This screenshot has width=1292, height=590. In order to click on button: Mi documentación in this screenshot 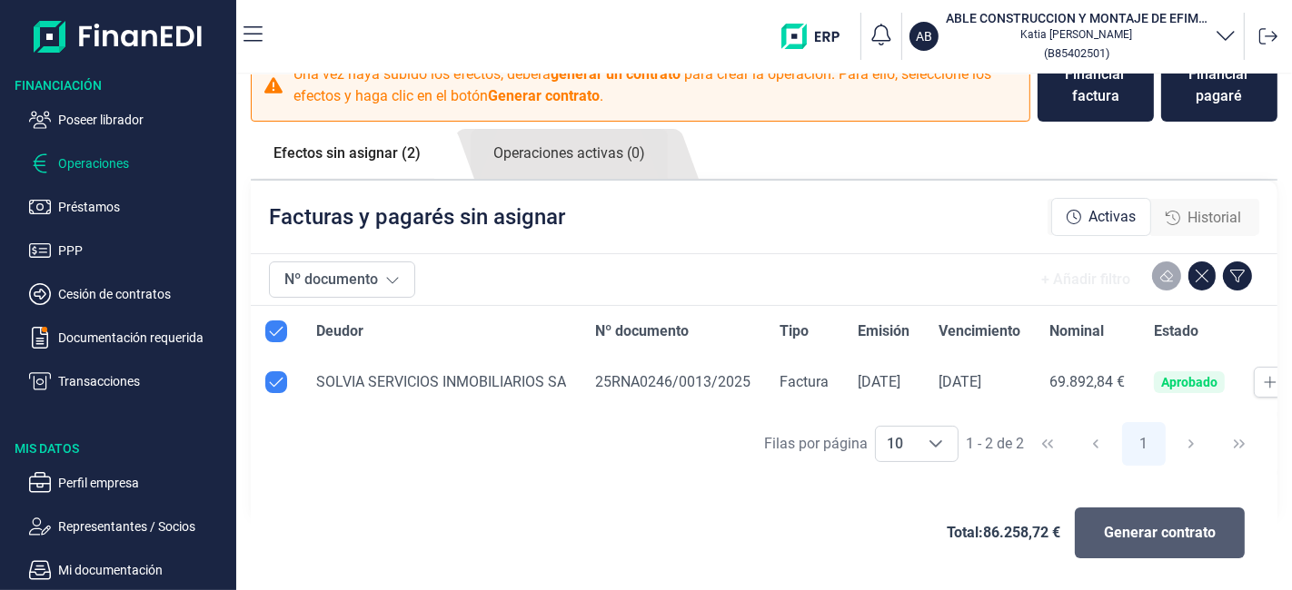, I will do `click(129, 570)`.